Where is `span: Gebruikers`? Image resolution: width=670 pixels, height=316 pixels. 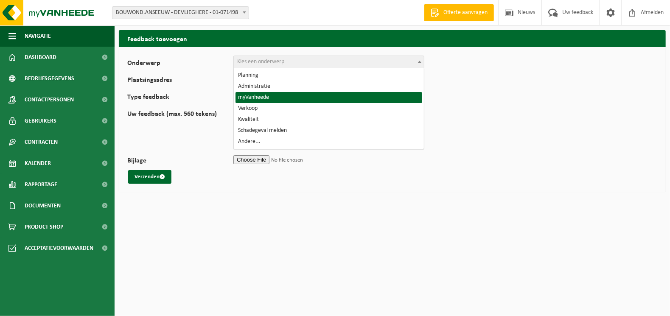
span: Gebruikers is located at coordinates (40, 121).